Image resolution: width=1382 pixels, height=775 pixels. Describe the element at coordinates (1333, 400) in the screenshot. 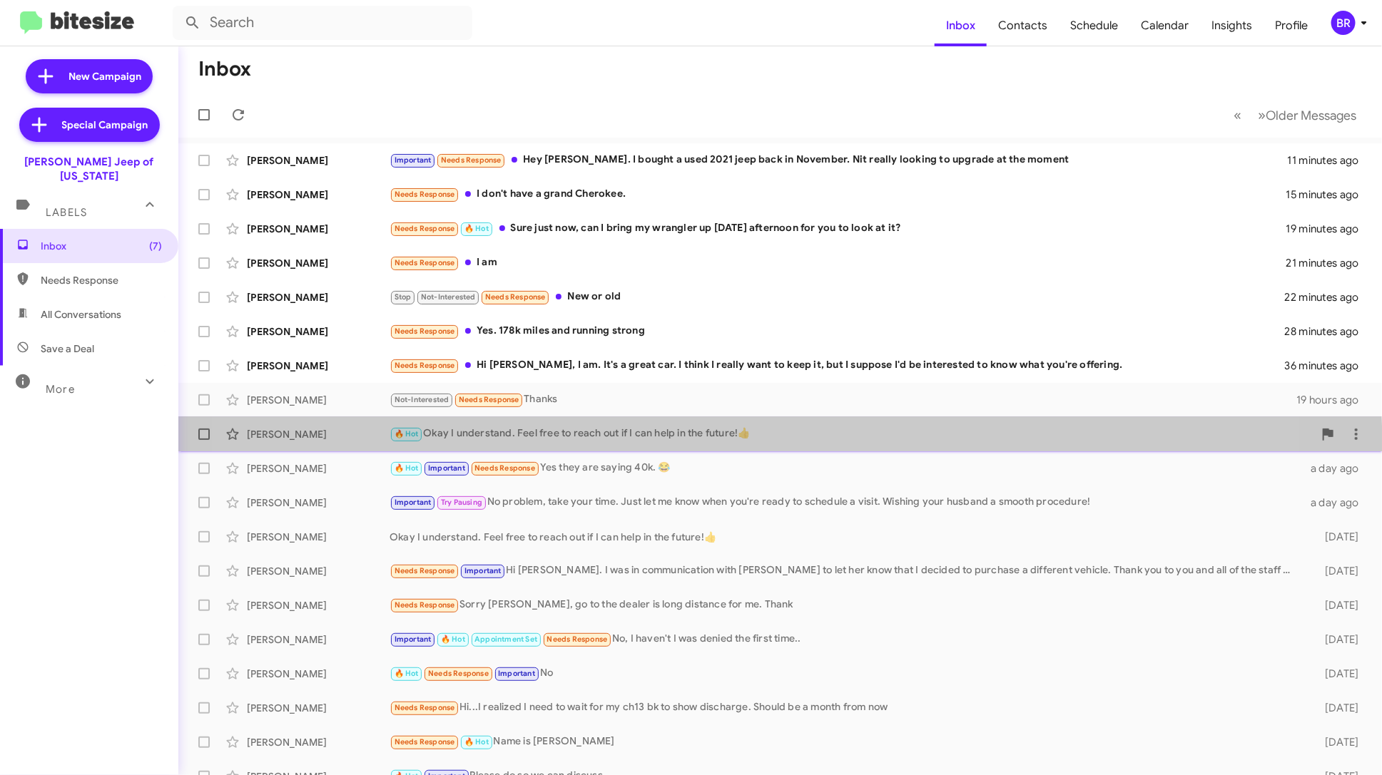

I see `div: 19 hours ago` at that location.